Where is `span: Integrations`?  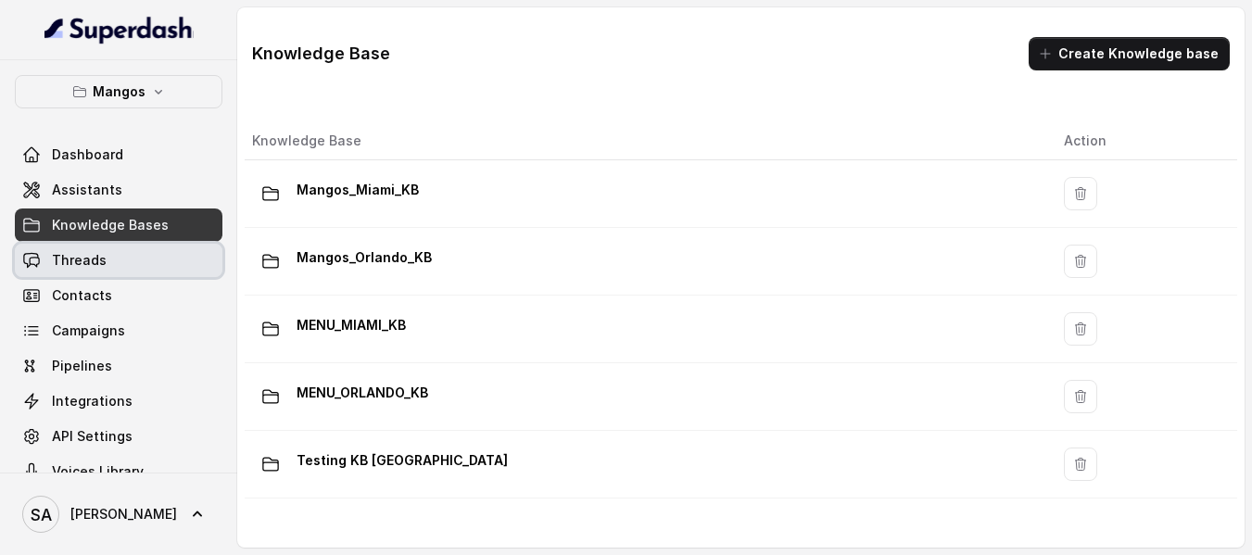
span: Integrations is located at coordinates (92, 401).